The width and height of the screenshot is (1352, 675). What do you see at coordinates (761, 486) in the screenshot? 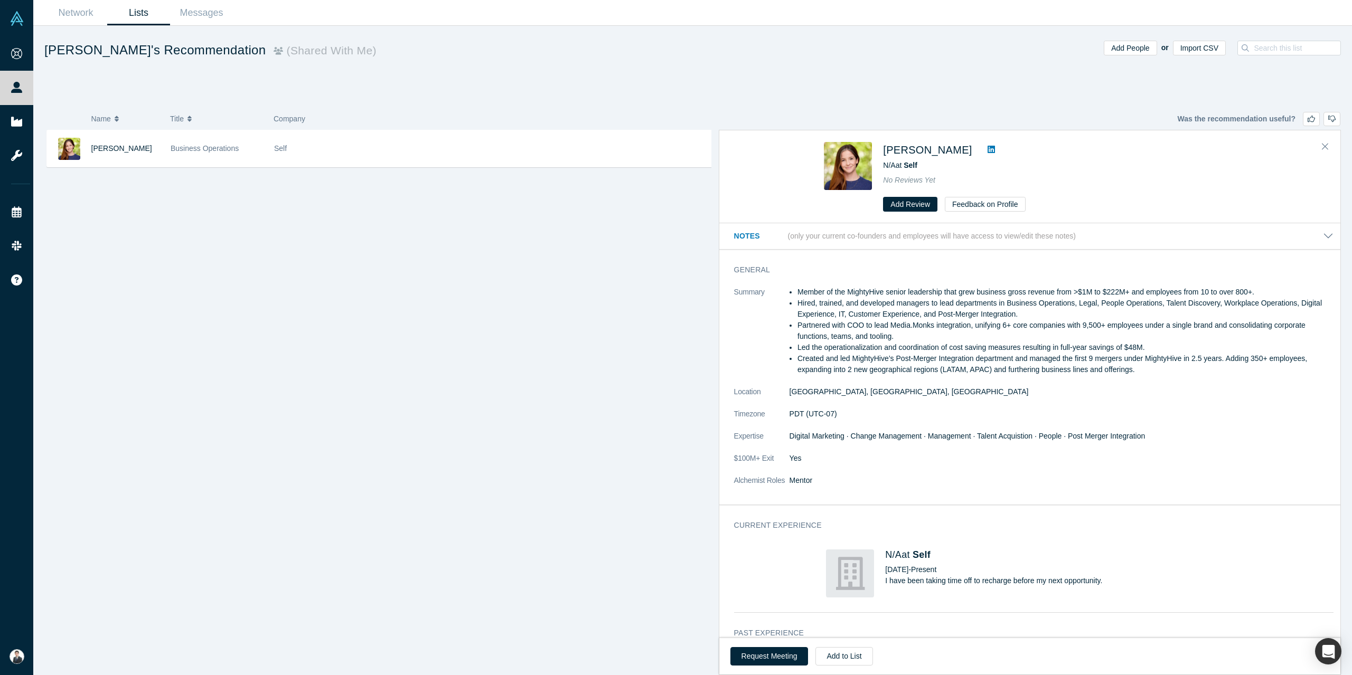
I see `dt: Alchemist Roles` at bounding box center [761, 486].